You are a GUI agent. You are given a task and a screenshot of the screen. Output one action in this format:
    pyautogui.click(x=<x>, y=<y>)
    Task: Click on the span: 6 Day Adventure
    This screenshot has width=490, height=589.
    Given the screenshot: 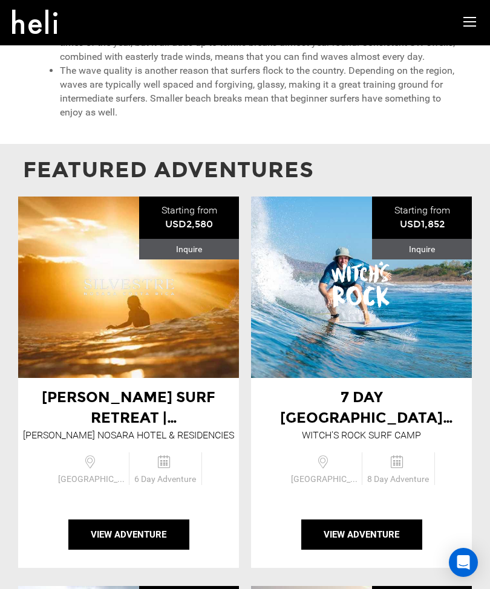 What is the action you would take?
    pyautogui.click(x=166, y=479)
    